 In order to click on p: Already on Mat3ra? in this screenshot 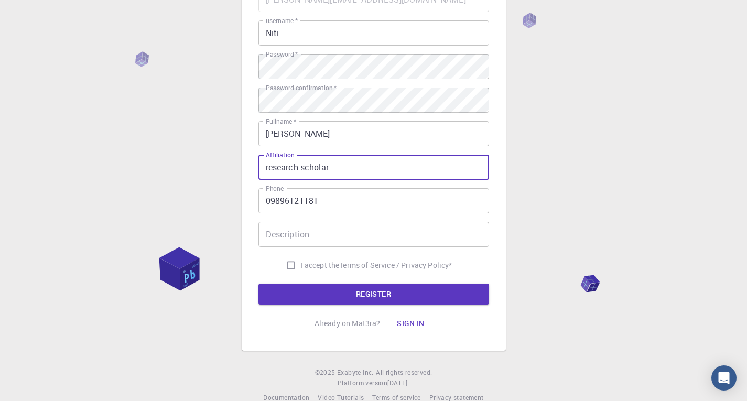, I will do `click(348, 323)`.